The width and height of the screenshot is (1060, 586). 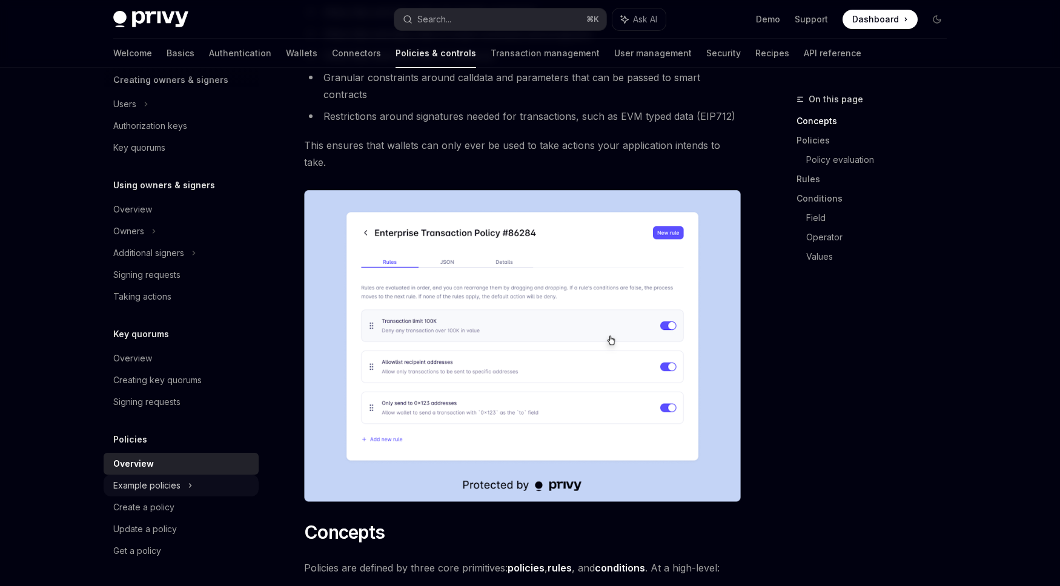 What do you see at coordinates (723, 53) in the screenshot?
I see `a: Security` at bounding box center [723, 53].